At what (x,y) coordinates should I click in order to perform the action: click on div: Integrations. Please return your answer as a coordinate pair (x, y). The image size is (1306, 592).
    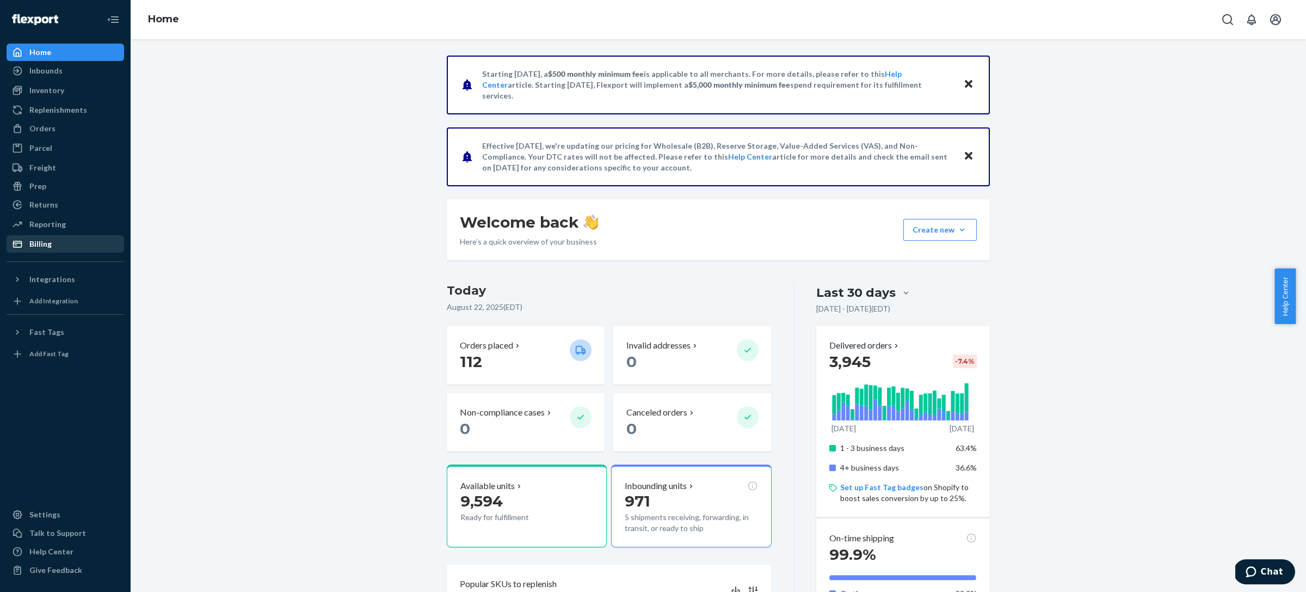
    Looking at the image, I should click on (52, 279).